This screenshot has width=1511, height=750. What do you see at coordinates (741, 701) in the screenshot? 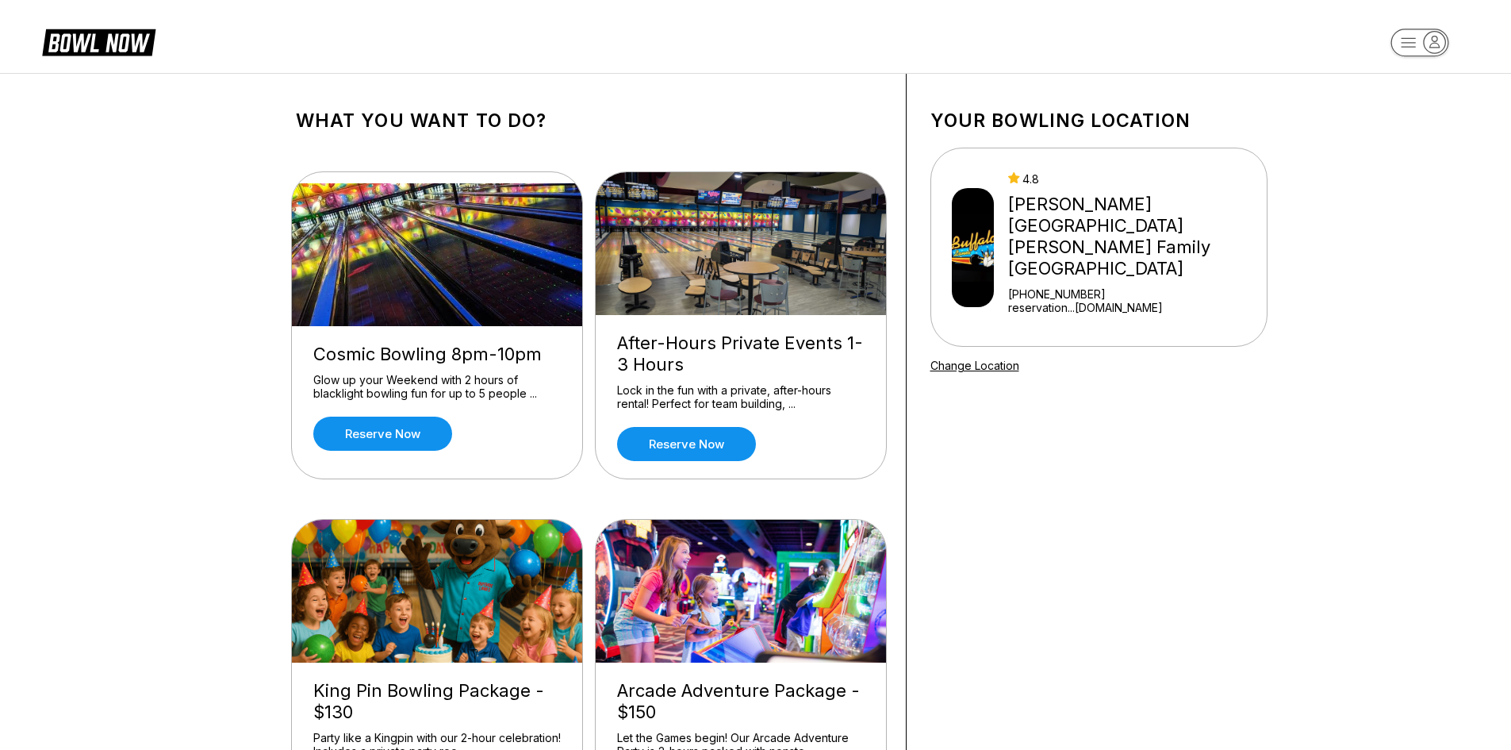
I see `div: Arcade Adventure Package - $150` at bounding box center [741, 701].